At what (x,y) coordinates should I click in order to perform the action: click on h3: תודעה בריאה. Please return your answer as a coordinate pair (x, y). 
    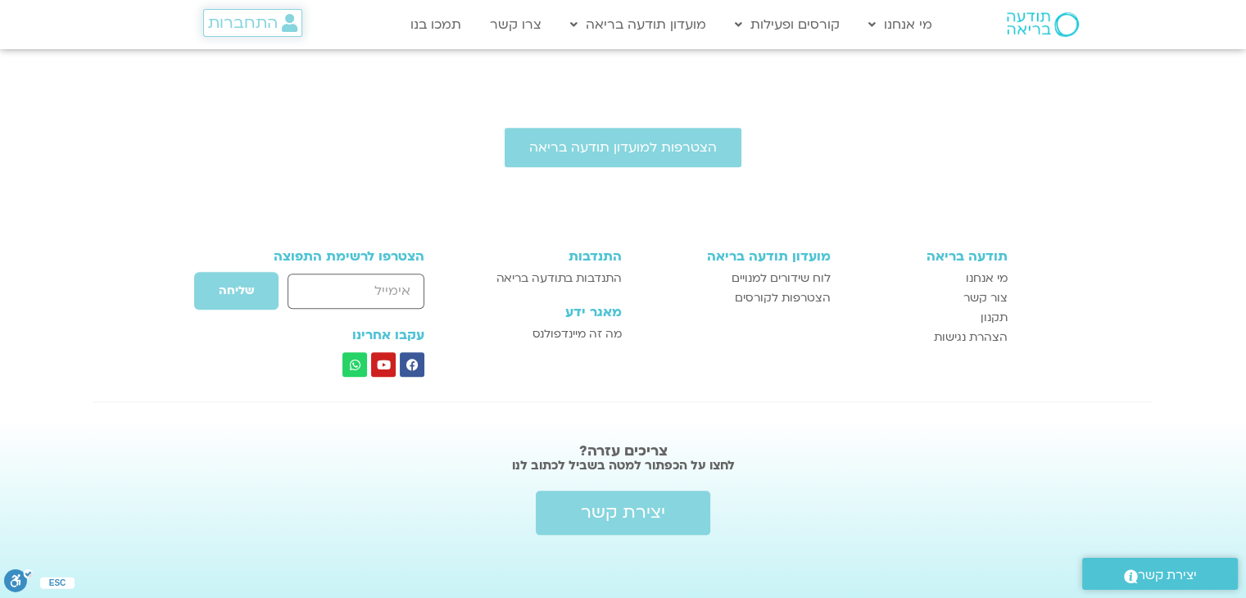
    Looking at the image, I should click on (928, 256).